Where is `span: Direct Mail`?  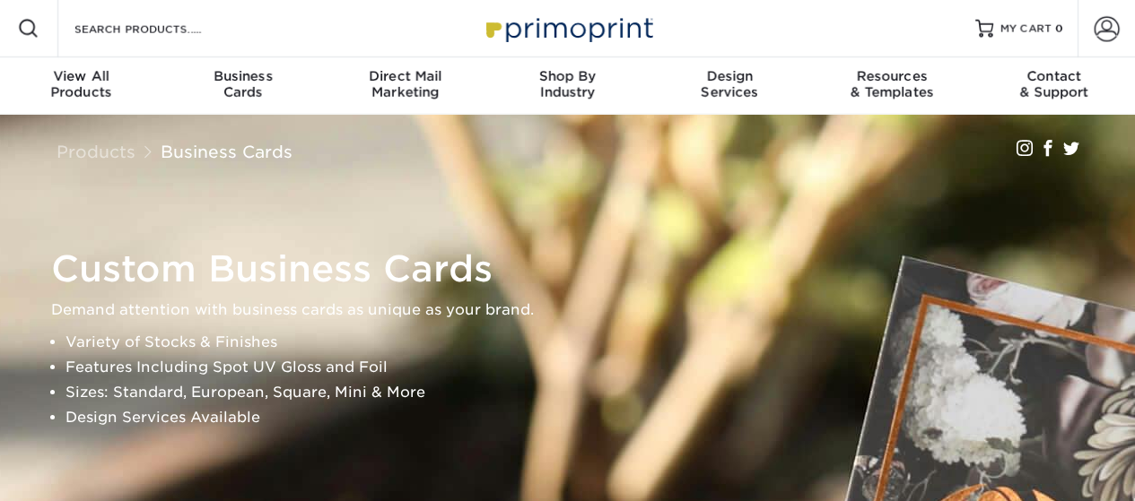 span: Direct Mail is located at coordinates (405, 76).